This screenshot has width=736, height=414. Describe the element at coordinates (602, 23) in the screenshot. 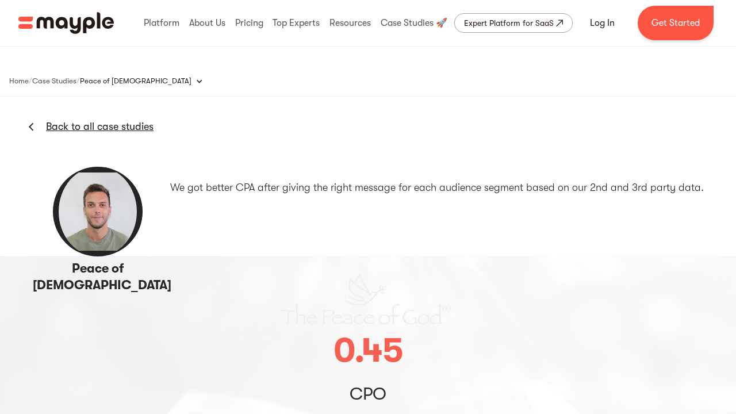

I see `a: Log In` at that location.